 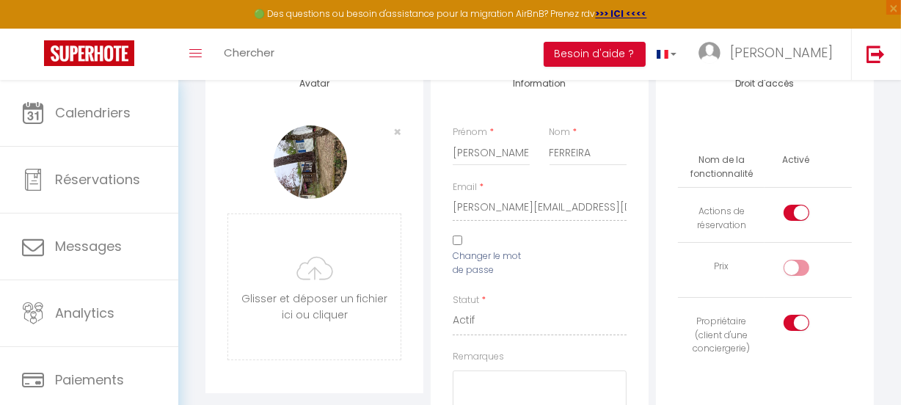 What do you see at coordinates (89, 379) in the screenshot?
I see `span: Paiements` at bounding box center [89, 379].